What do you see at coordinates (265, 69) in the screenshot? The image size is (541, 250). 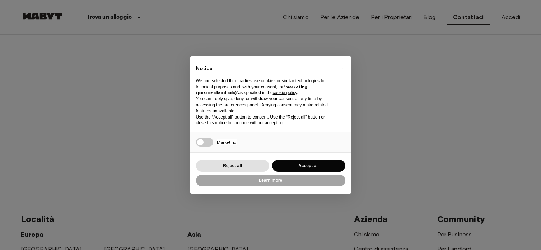 I see `h2: Notice` at bounding box center [265, 69].